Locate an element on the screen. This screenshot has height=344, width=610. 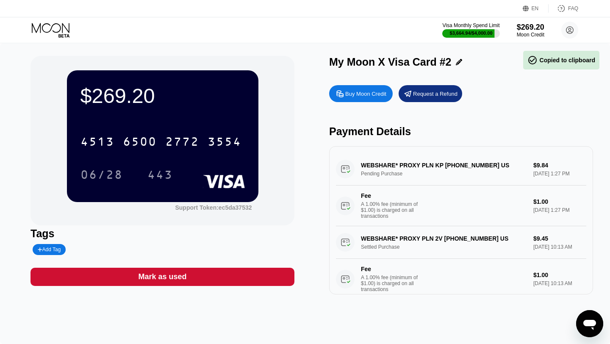
div: Copied to clipboard is located at coordinates (561, 60).